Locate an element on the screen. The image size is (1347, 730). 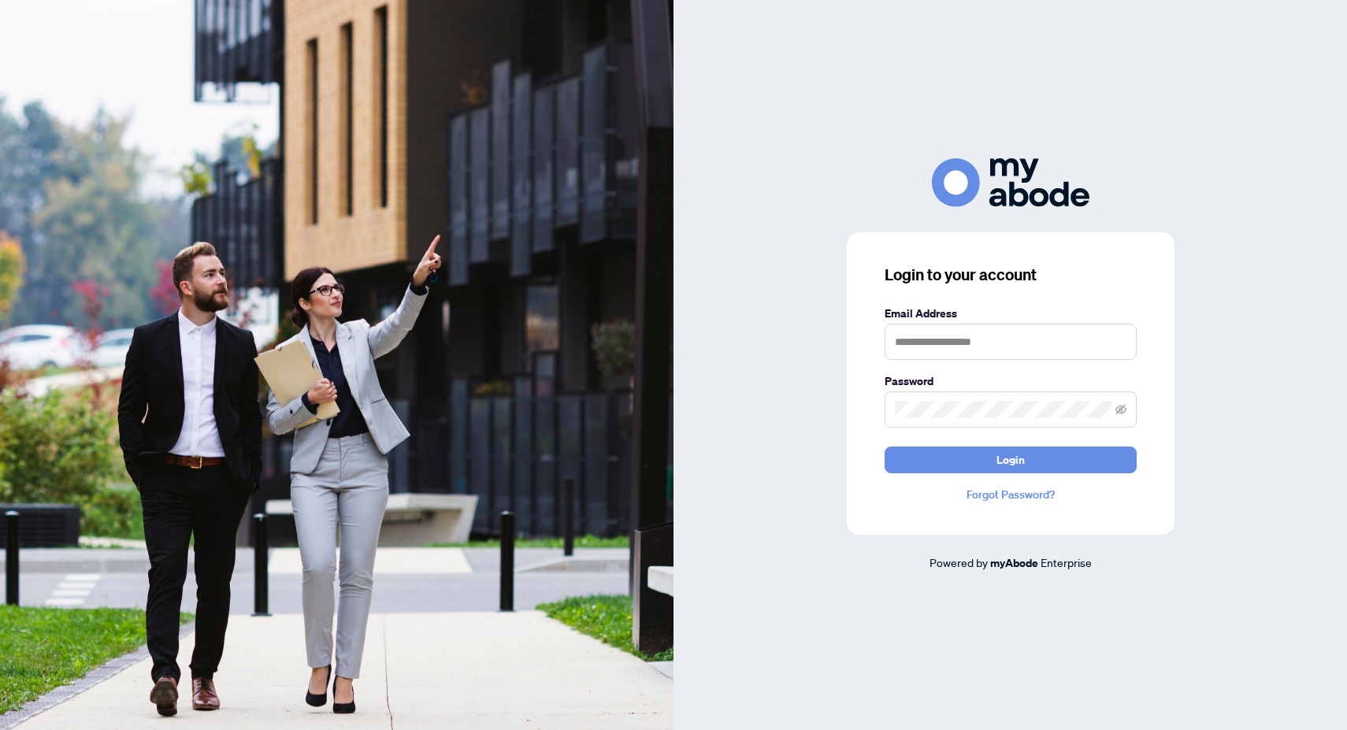
label: Password is located at coordinates (1011, 381).